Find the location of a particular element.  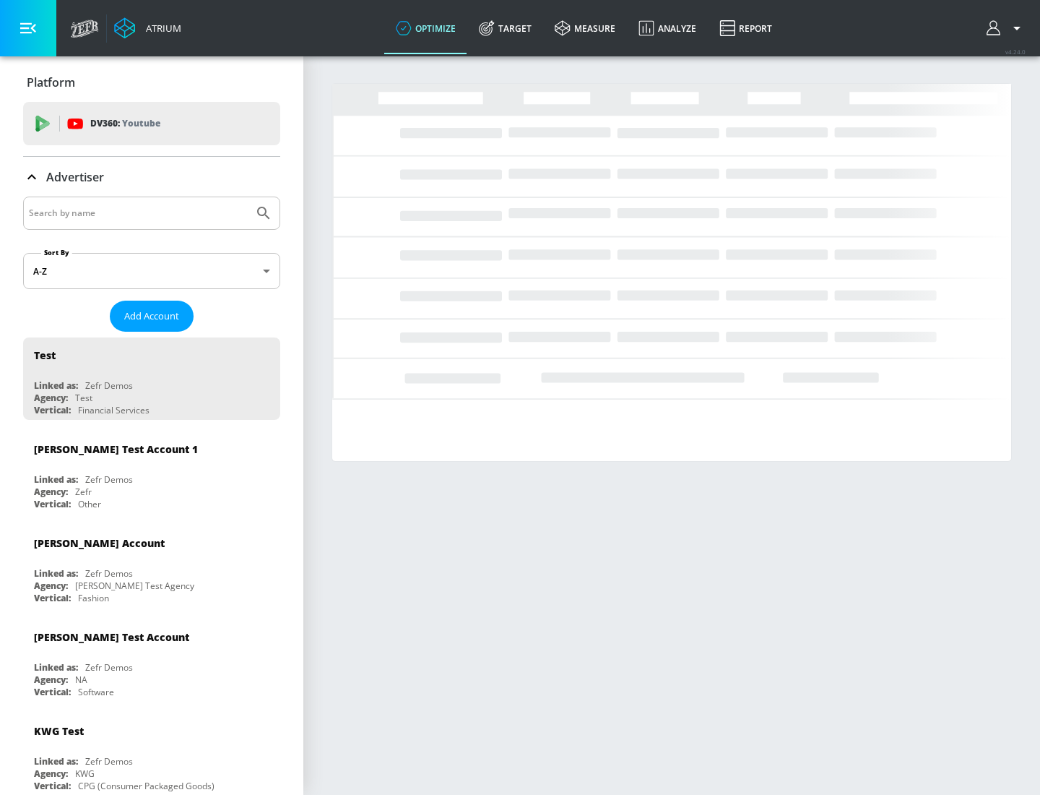

div: Fashion is located at coordinates (93, 597).